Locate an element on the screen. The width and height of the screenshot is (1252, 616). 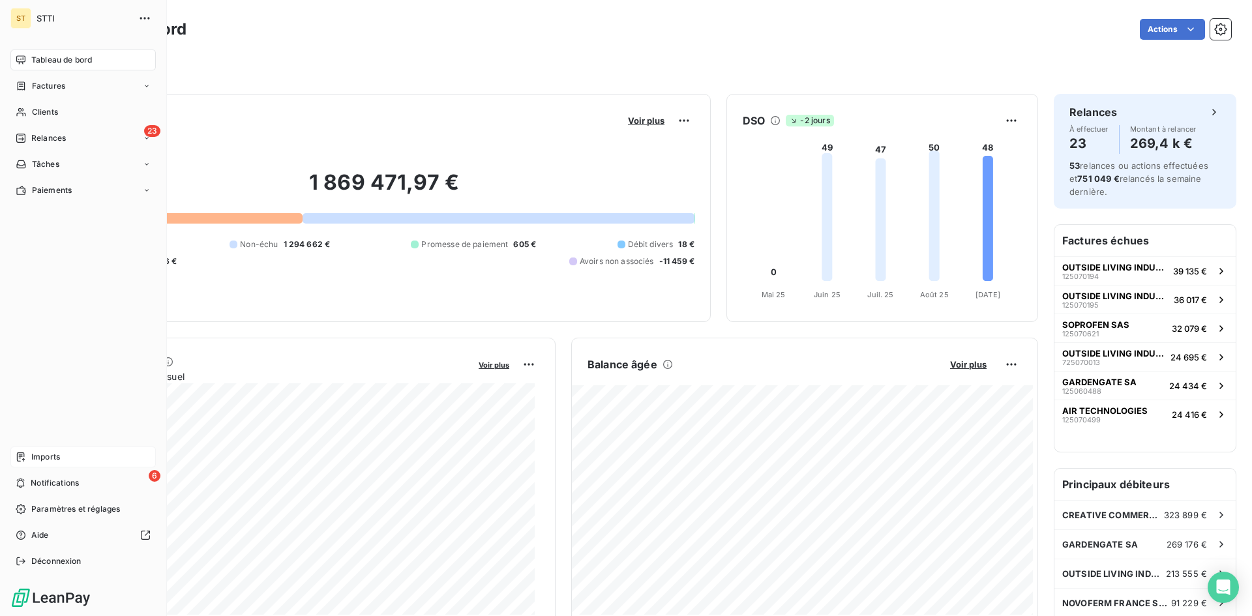
div: Open Intercom Messenger is located at coordinates (1223, 587).